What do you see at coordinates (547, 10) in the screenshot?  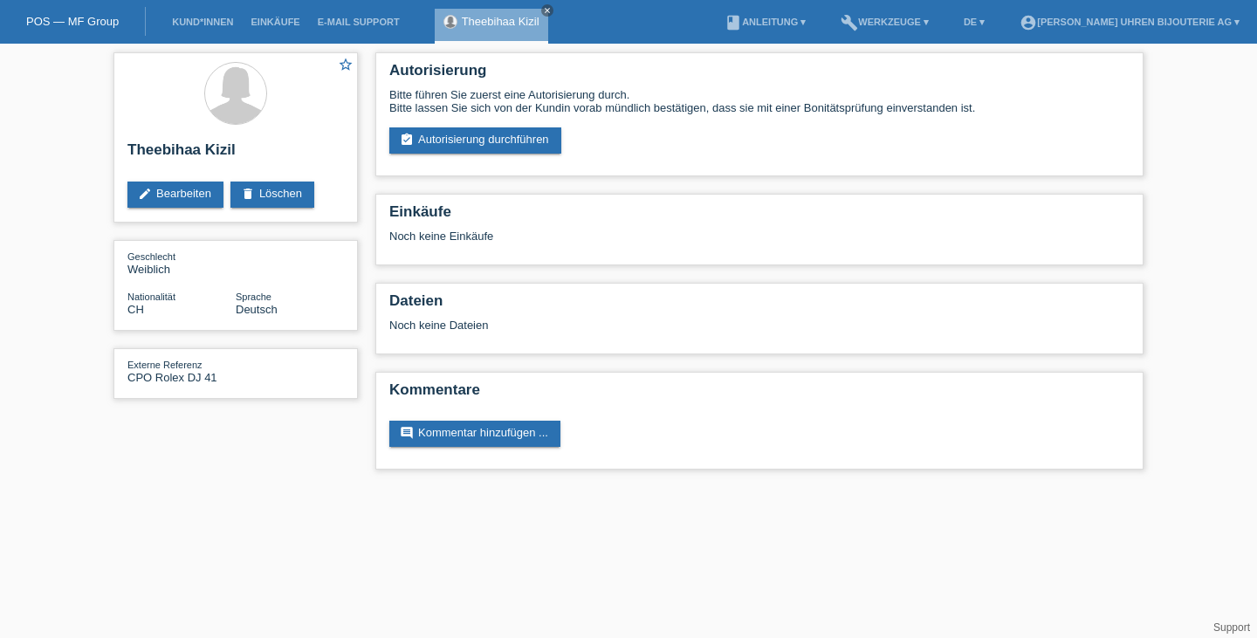 I see `a: close` at bounding box center [547, 10].